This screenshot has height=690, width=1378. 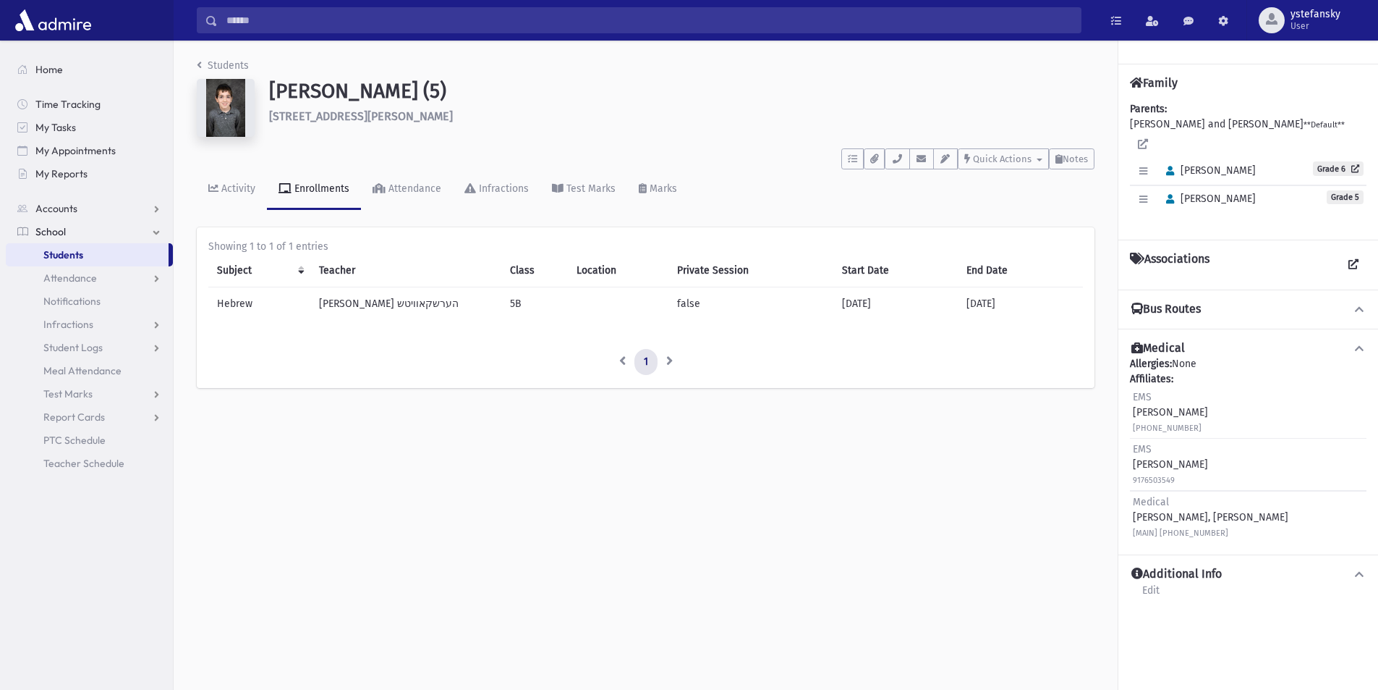 I want to click on span: Time Tracking, so click(x=68, y=104).